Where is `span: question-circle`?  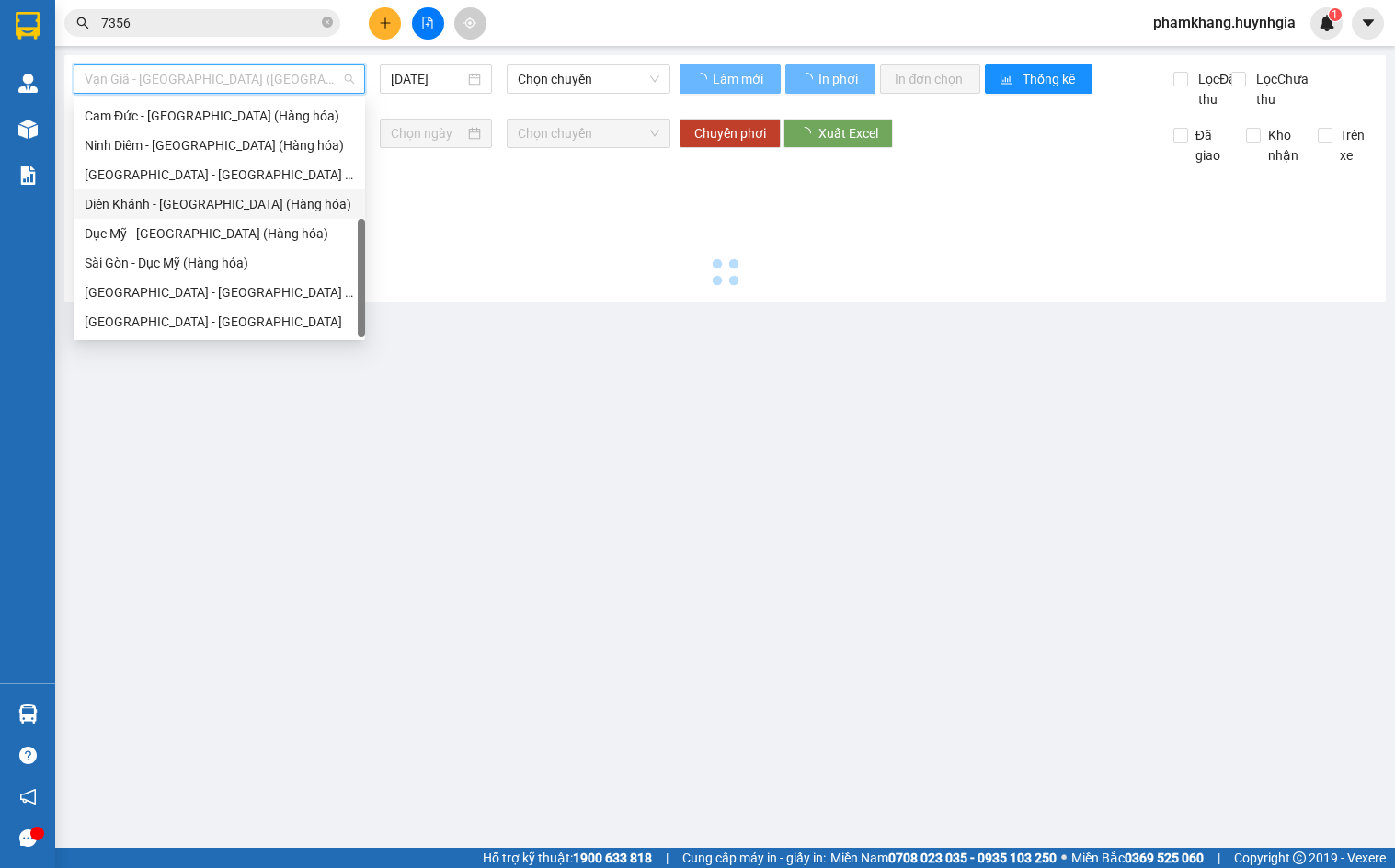
span: question-circle is located at coordinates (28, 755).